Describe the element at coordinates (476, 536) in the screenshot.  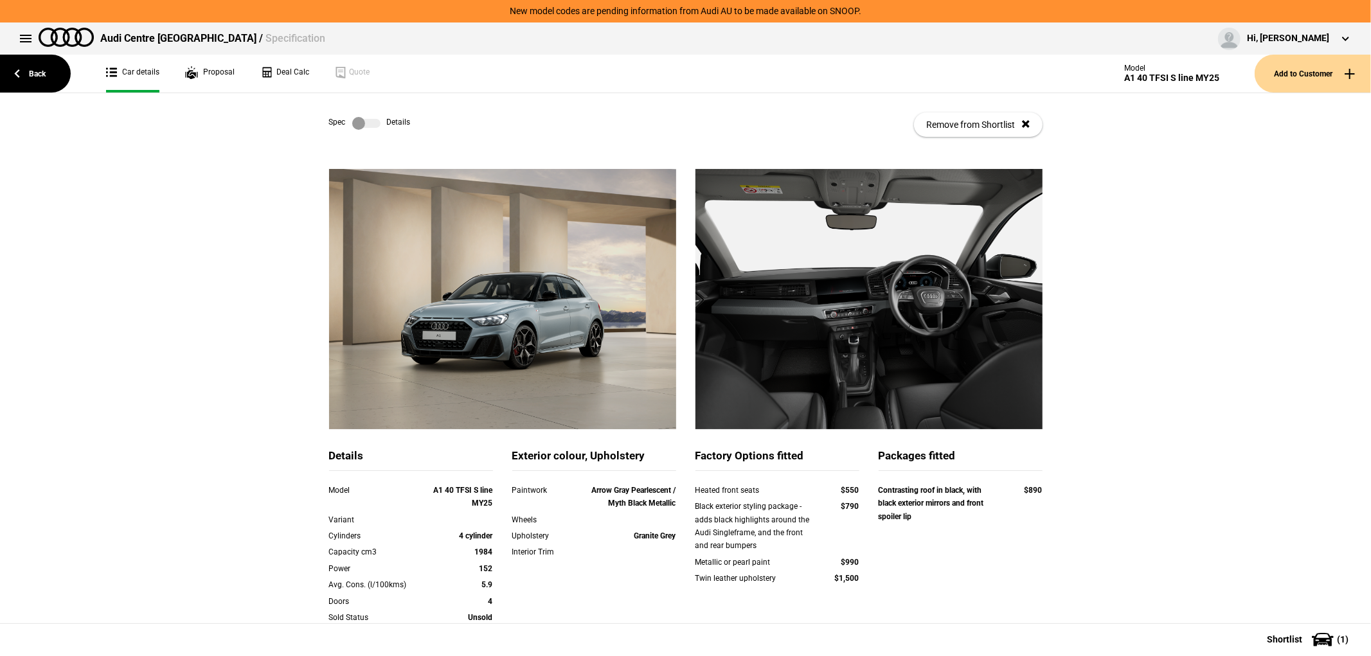
I see `strong: 4 cylinder` at that location.